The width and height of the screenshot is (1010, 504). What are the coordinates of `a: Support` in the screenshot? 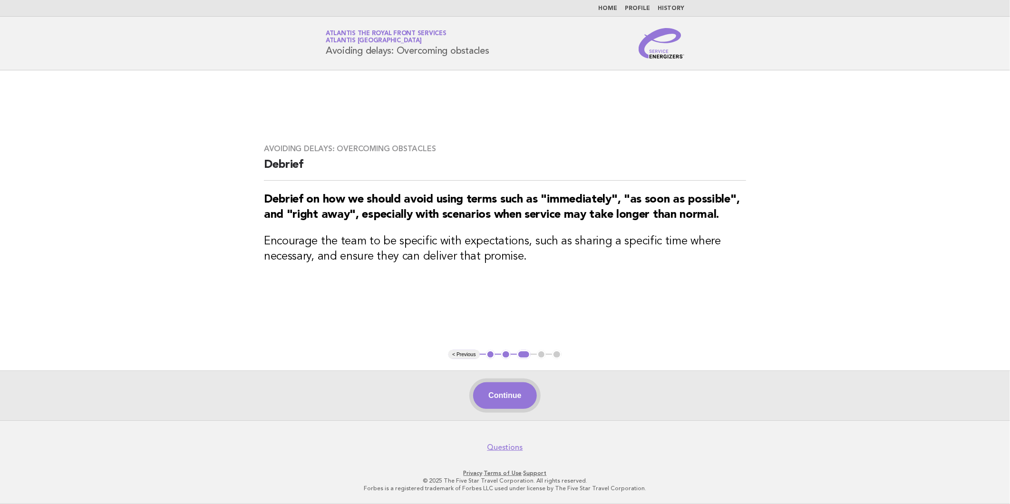 It's located at (535, 473).